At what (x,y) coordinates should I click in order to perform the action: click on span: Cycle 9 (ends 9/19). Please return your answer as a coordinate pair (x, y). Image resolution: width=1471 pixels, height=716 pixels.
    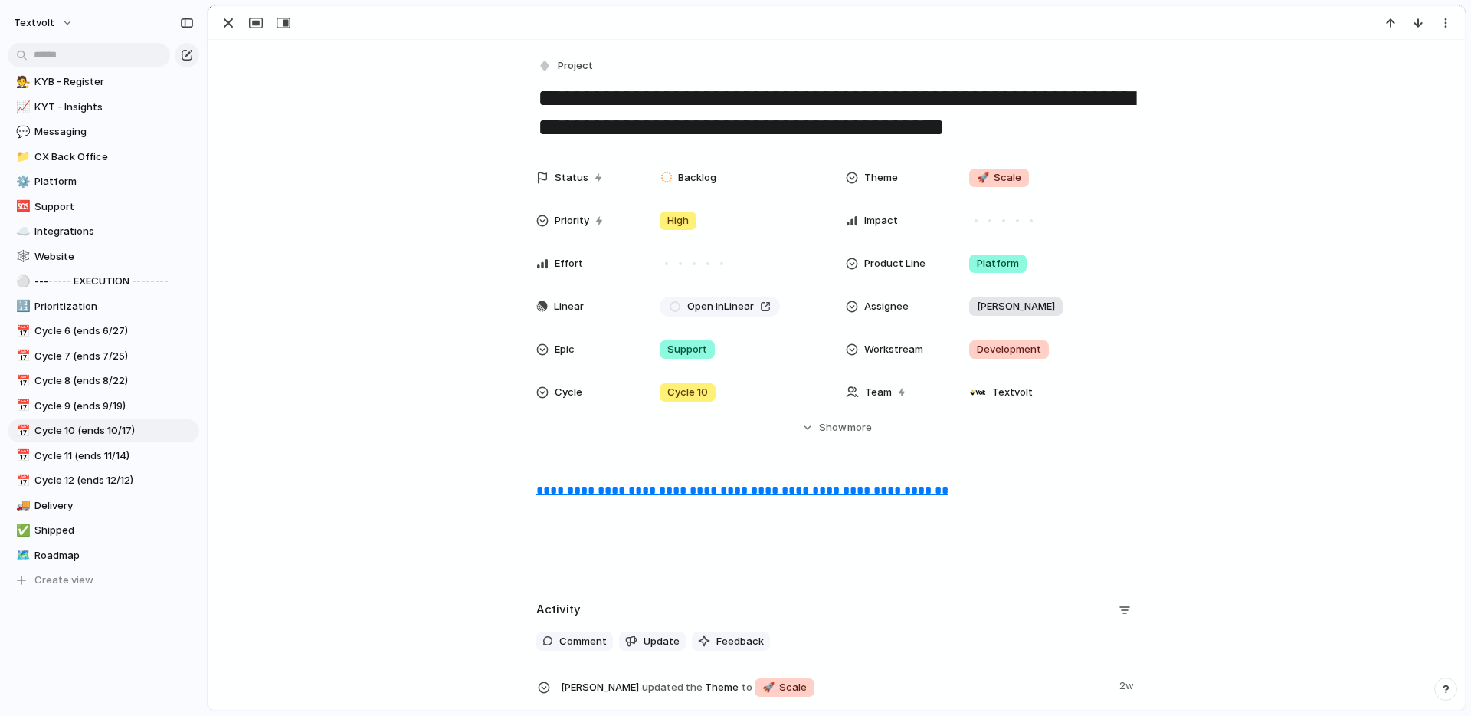
    Looking at the image, I should click on (114, 406).